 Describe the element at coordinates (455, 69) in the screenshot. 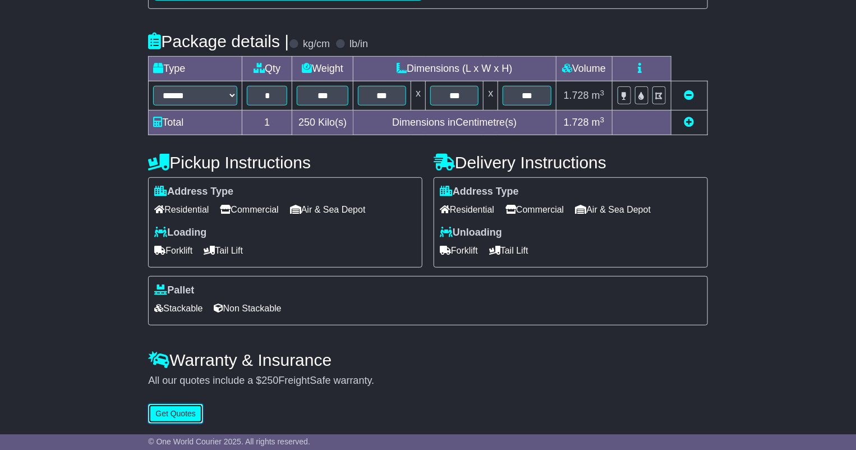

I see `td: Dimensions (L x W x H)` at that location.